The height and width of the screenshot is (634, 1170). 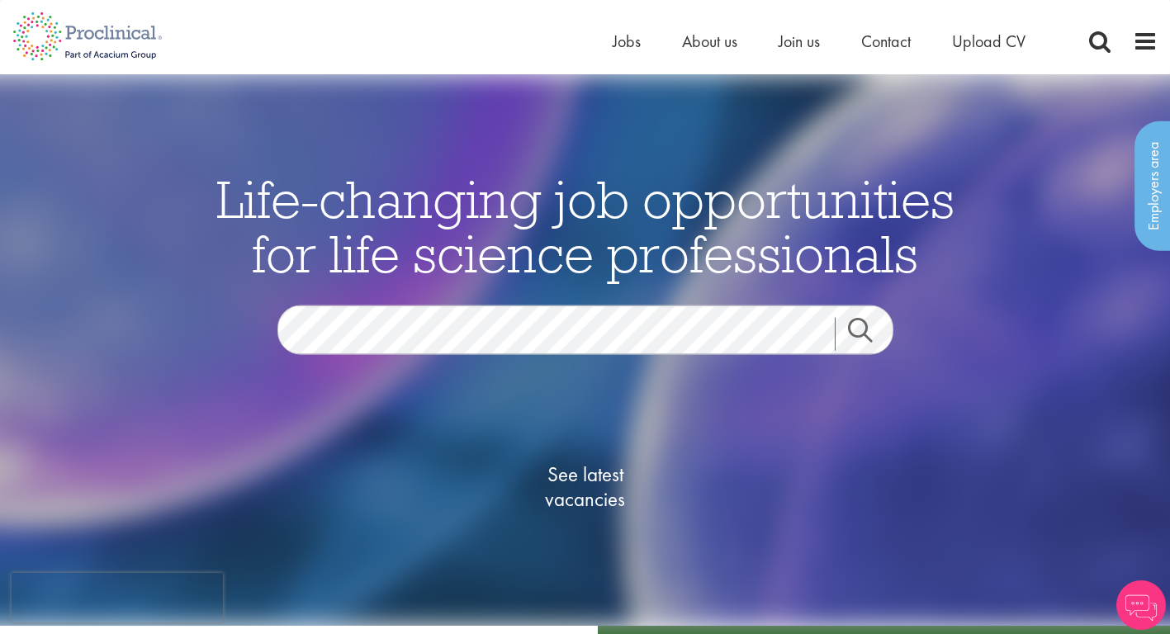 I want to click on span: About us, so click(x=709, y=41).